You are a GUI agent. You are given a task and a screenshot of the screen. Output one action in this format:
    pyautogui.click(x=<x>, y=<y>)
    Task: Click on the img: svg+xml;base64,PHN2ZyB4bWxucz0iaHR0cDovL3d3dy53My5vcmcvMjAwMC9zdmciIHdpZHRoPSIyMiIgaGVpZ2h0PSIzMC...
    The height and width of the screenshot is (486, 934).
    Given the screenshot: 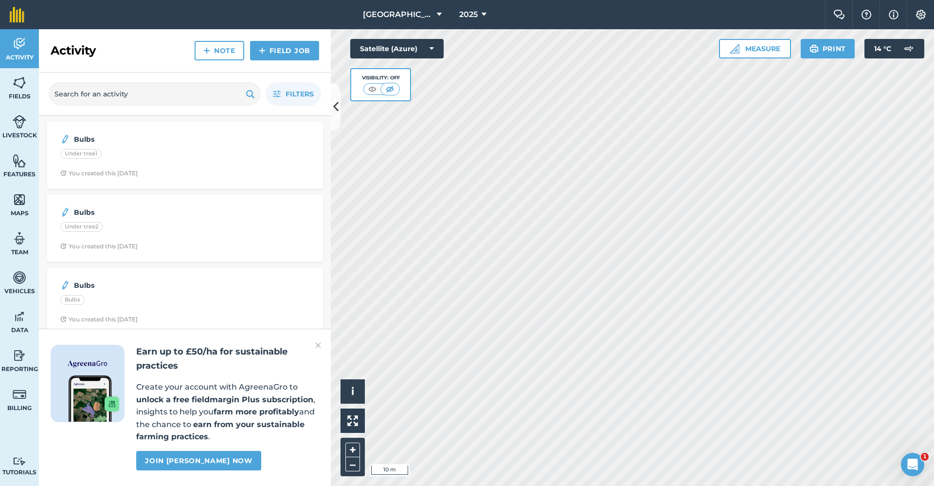 What is the action you would take?
    pyautogui.click(x=318, y=345)
    